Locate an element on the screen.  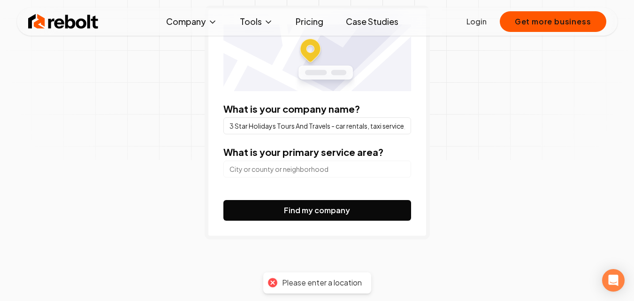
a: Login is located at coordinates (476, 22).